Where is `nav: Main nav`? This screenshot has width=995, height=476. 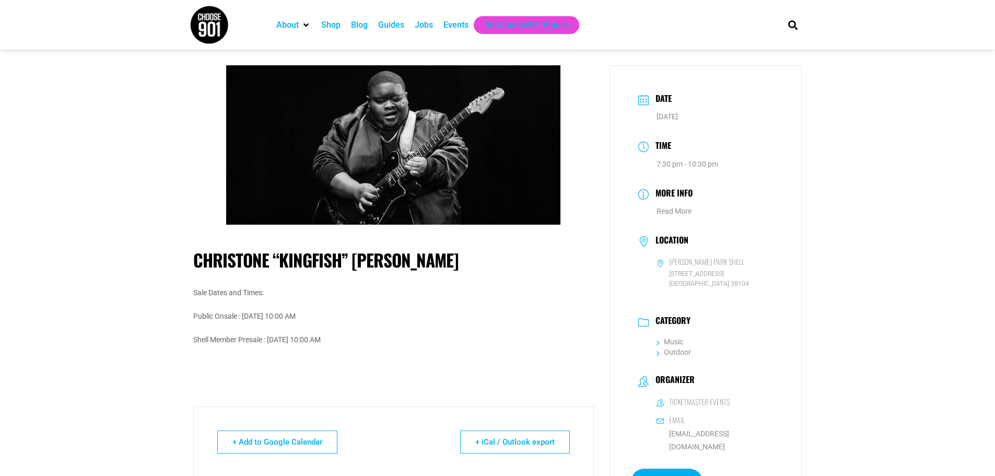 nav: Main nav is located at coordinates (521, 25).